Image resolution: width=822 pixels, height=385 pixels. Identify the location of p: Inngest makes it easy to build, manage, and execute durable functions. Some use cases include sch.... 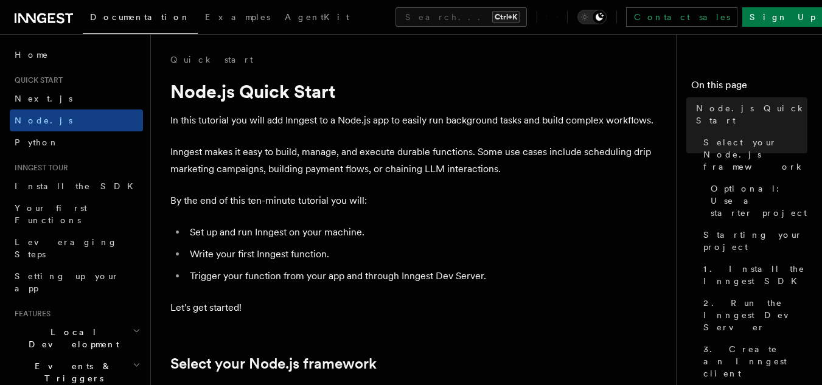
(414, 161).